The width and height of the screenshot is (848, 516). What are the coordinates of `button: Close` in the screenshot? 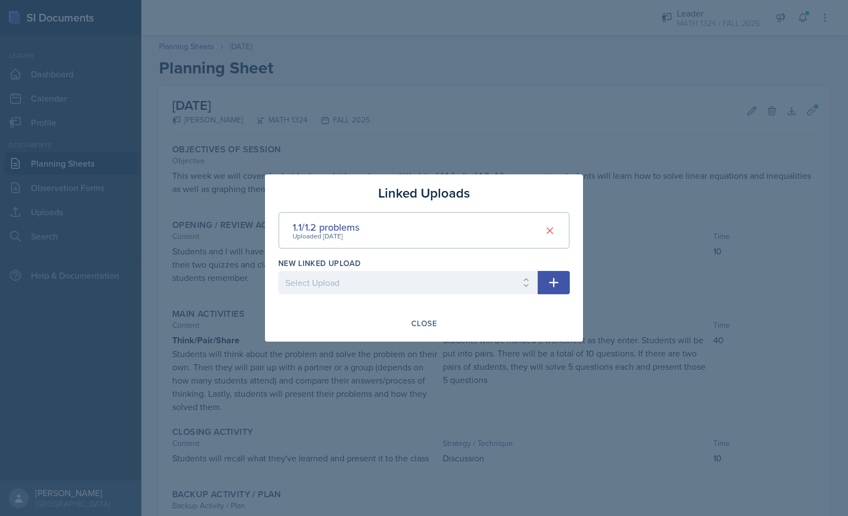 It's located at (424, 324).